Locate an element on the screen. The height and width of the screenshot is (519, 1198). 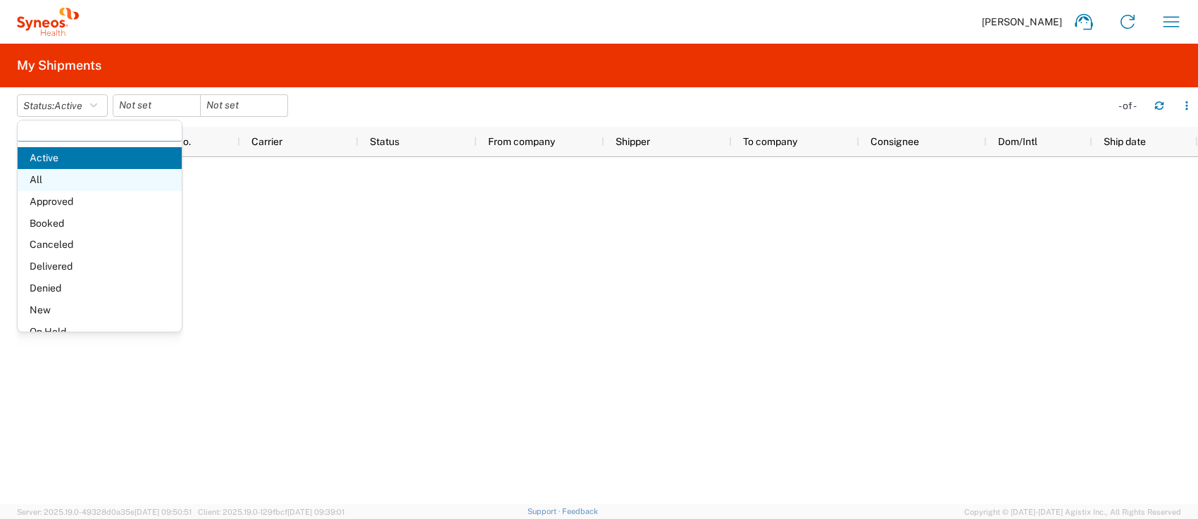
h2: My Shipments is located at coordinates (59, 66).